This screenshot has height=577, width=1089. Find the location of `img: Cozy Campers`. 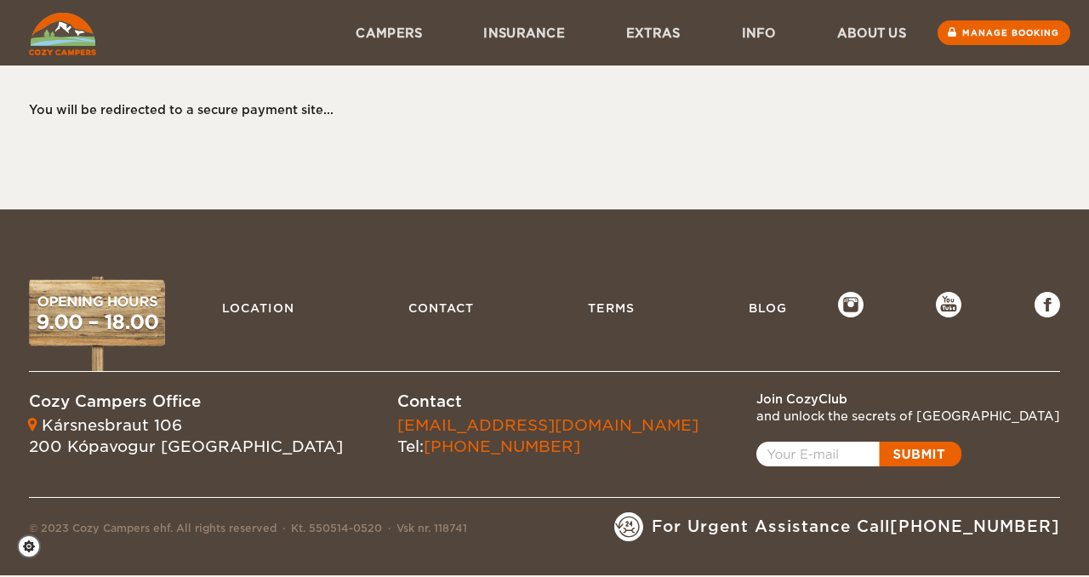

img: Cozy Campers is located at coordinates (62, 34).